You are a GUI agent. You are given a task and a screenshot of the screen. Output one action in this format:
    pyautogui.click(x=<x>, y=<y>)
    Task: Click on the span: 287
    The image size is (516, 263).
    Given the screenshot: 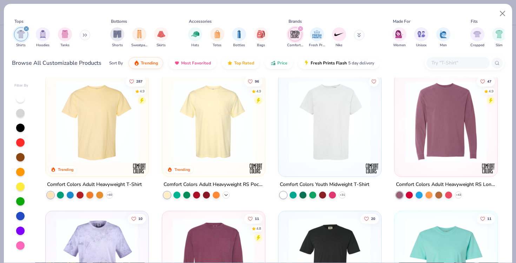 What is the action you would take?
    pyautogui.click(x=139, y=81)
    